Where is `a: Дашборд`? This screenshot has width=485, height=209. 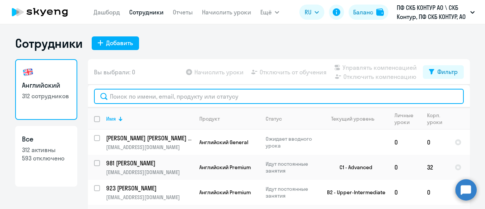
a: Дашборд is located at coordinates (107, 12).